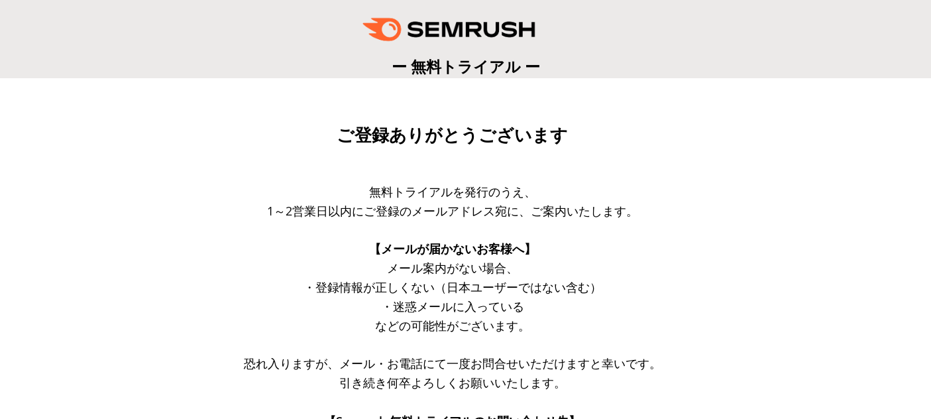 The height and width of the screenshot is (419, 931). I want to click on span: ー 無料トライアル ー, so click(466, 66).